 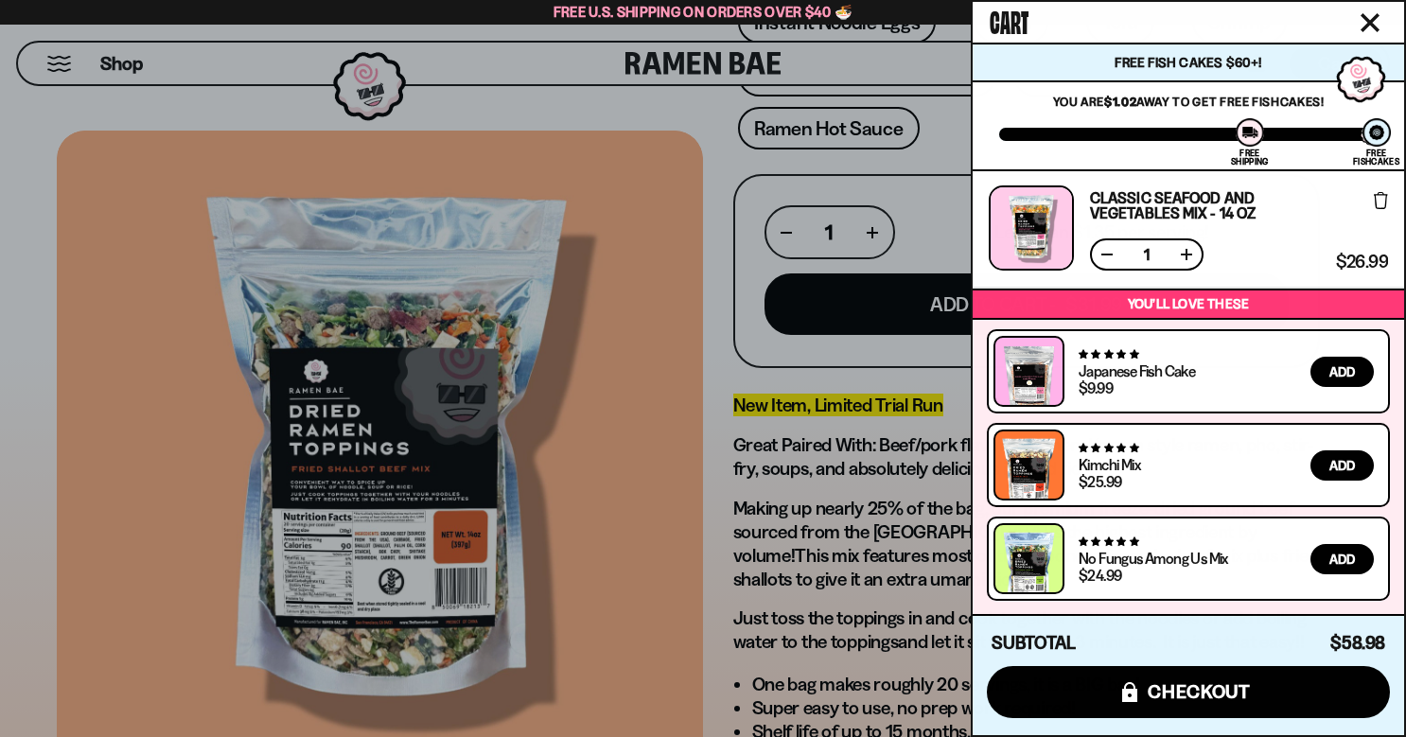 I want to click on strong: $1.02, so click(x=1120, y=101).